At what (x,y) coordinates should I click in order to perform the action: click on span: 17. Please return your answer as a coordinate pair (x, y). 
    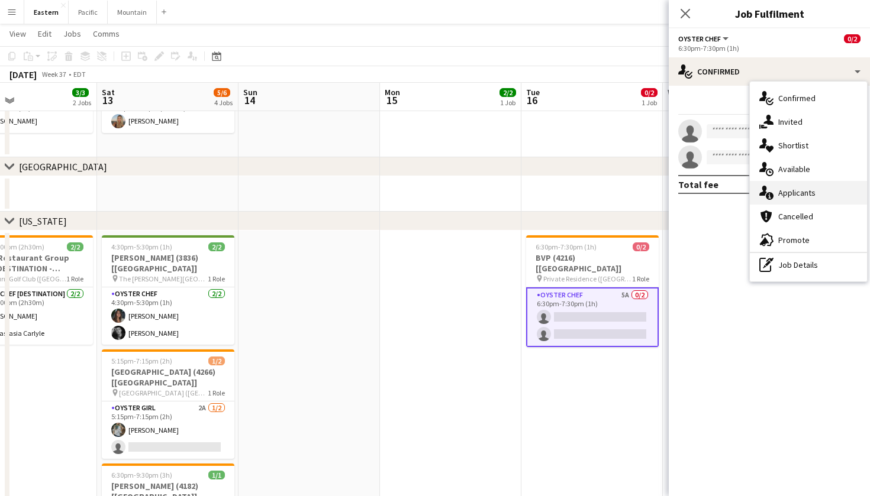
    Looking at the image, I should click on (674, 100).